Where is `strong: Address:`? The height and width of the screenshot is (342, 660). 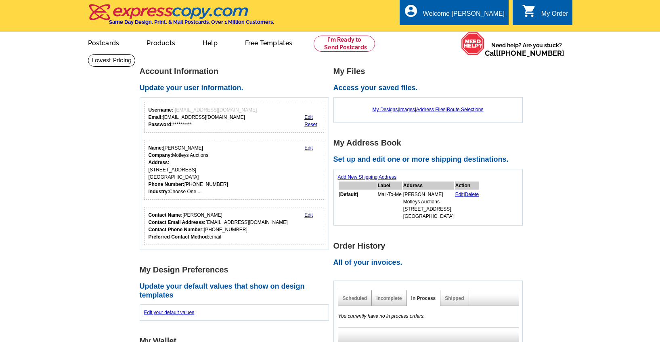 strong: Address: is located at coordinates (159, 162).